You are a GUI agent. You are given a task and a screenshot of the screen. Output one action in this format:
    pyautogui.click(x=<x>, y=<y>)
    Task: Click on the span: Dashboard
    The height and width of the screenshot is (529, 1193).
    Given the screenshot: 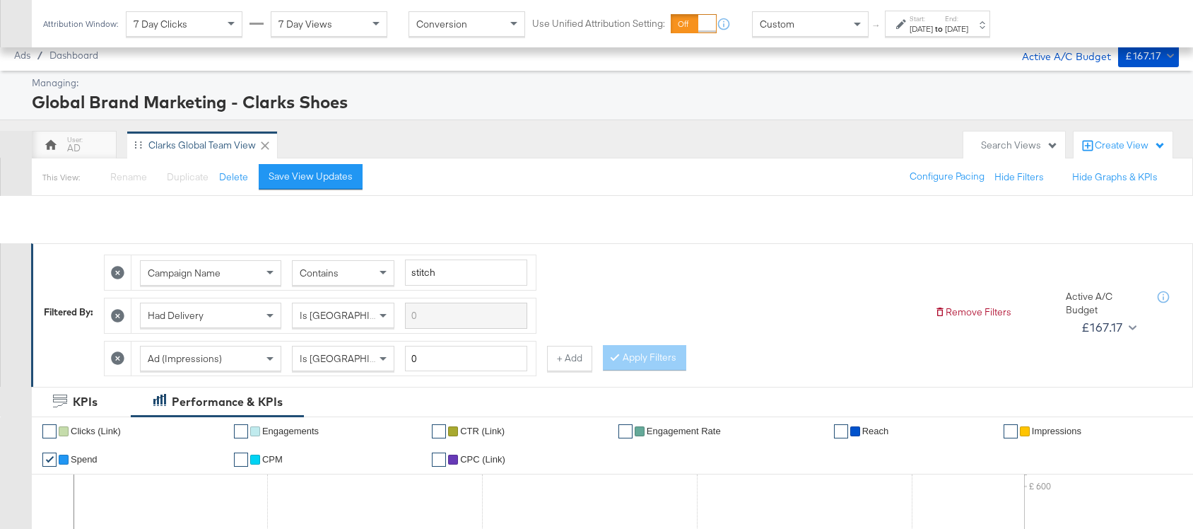 What is the action you would take?
    pyautogui.click(x=73, y=55)
    